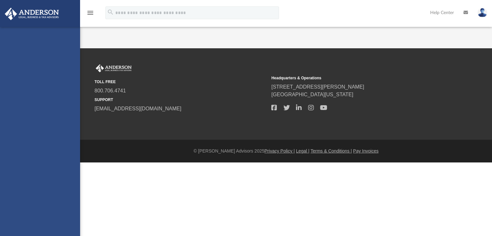  I want to click on i: menu, so click(90, 13).